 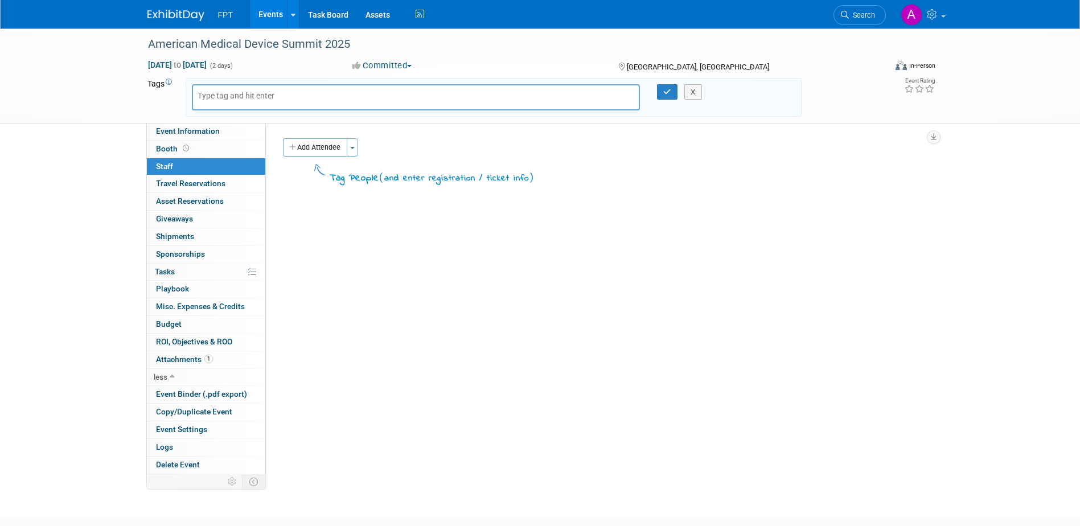 What do you see at coordinates (206, 202) in the screenshot?
I see `a: Asset Reservations` at bounding box center [206, 202].